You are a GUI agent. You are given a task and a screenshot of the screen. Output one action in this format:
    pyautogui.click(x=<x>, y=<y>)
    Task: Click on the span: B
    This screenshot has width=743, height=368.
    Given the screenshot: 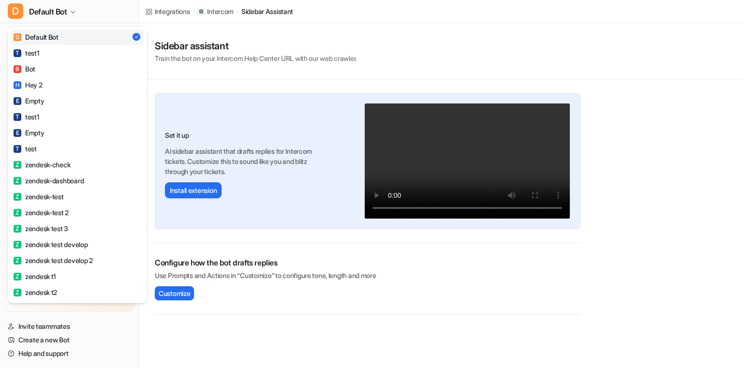 What is the action you would take?
    pyautogui.click(x=17, y=69)
    